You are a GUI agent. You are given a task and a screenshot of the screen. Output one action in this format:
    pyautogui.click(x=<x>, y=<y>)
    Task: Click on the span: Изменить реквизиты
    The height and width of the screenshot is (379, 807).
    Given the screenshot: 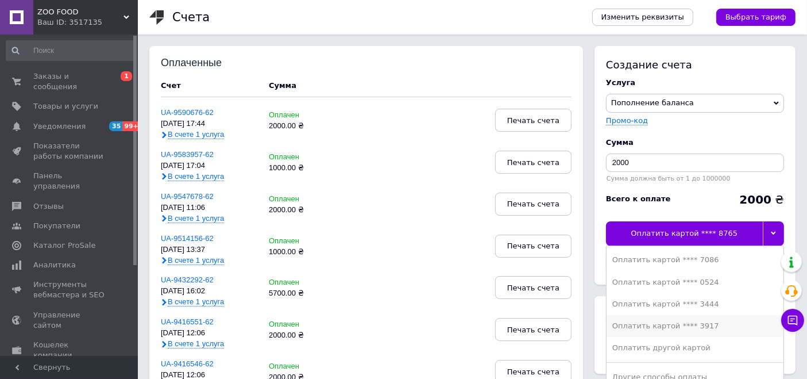 What is the action you would take?
    pyautogui.click(x=643, y=17)
    